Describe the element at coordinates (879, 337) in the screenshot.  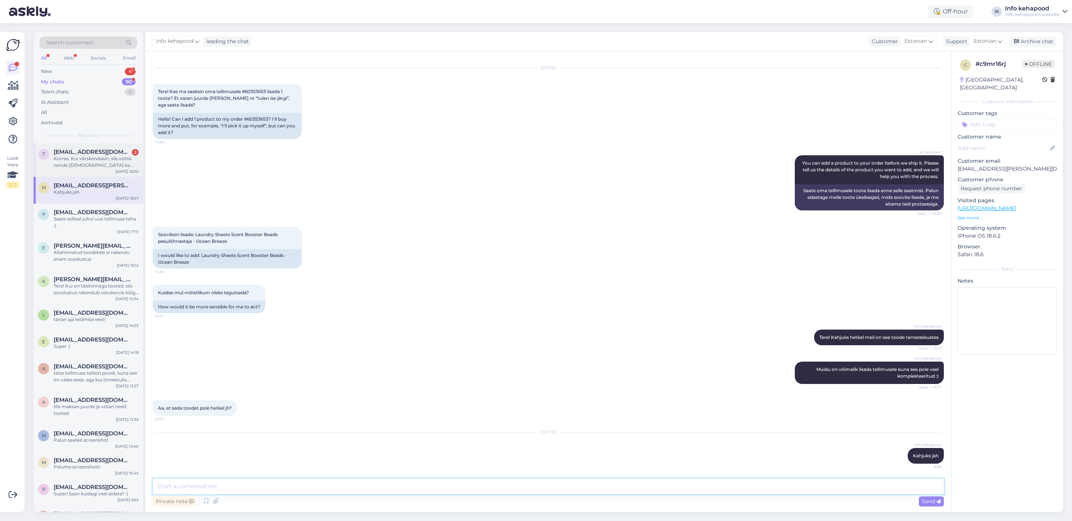
I see `span: Tere! Kahjuks hetkel meil on see toode tarneraskustes` at that location.